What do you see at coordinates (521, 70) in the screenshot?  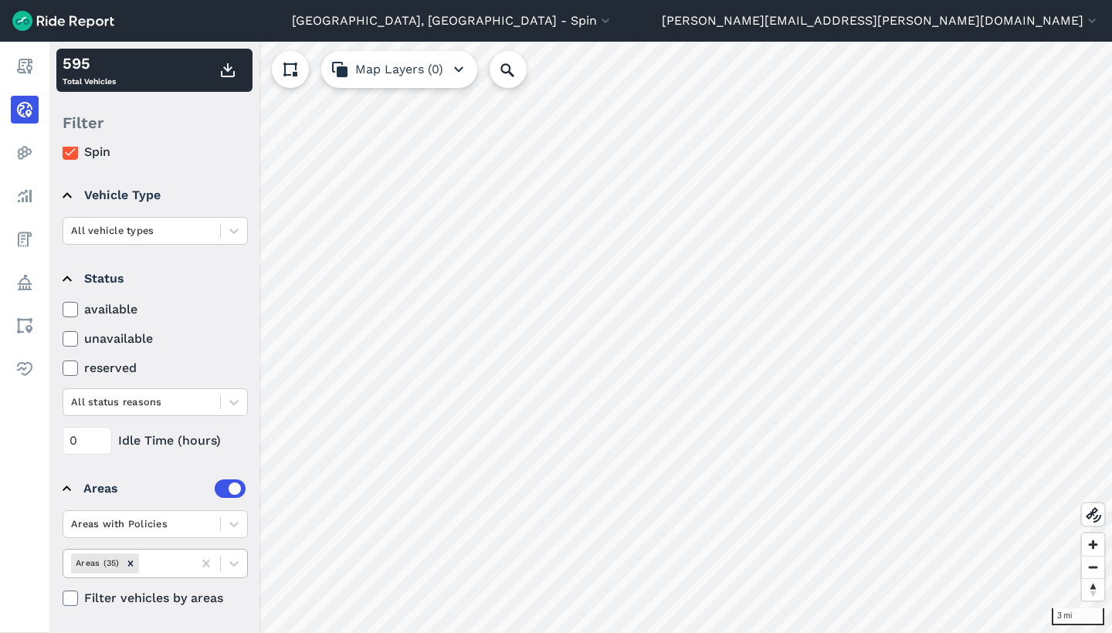 I see `input: Search Location or Vehicles` at bounding box center [521, 70].